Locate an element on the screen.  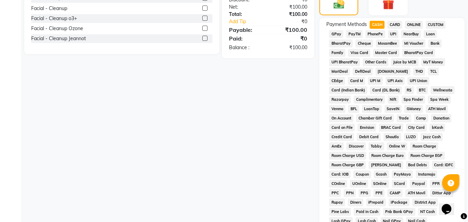
span: PhonePe is located at coordinates (375, 34).